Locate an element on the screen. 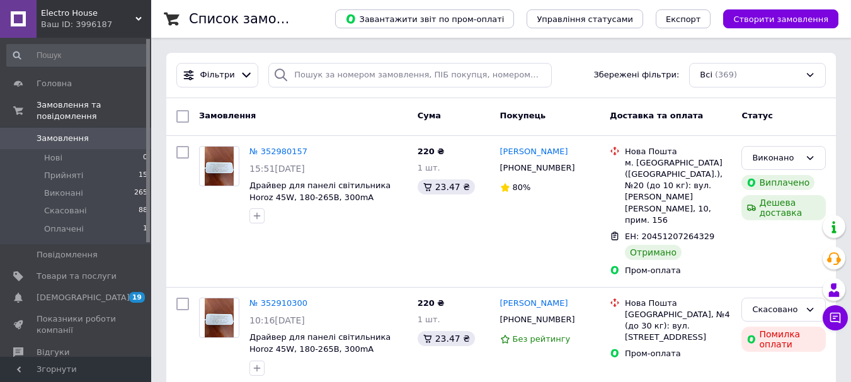  div: Дешева доставка is located at coordinates (784, 208).